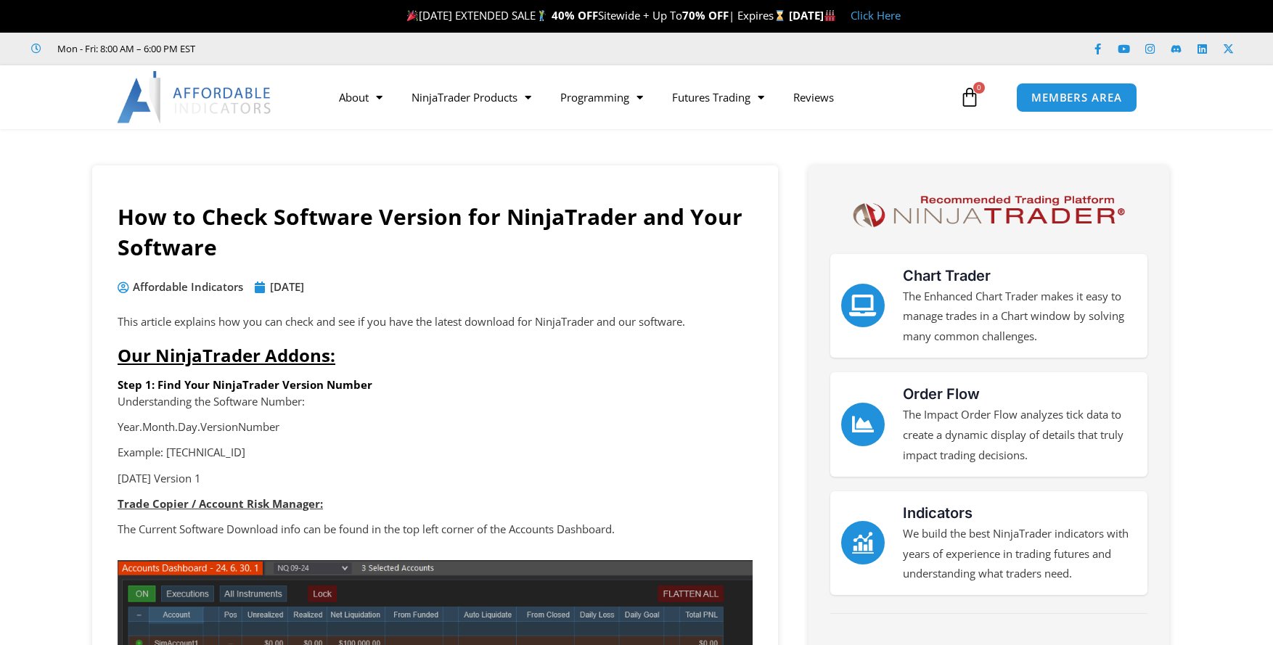 This screenshot has height=645, width=1273. I want to click on strong: 70% OFF, so click(705, 15).